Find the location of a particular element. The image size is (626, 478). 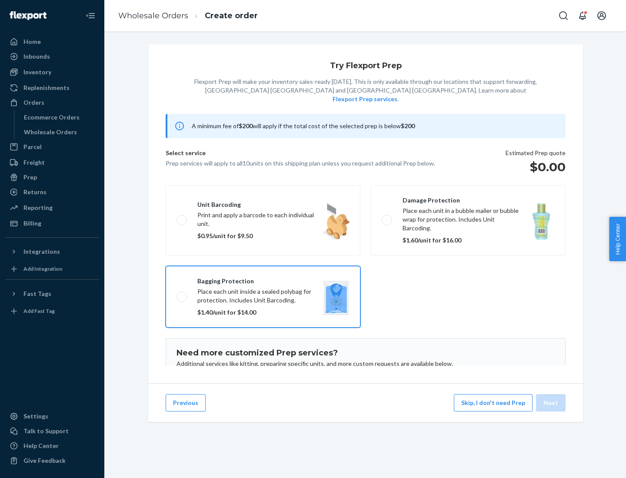

button: Flexport Prep services is located at coordinates (365, 99).